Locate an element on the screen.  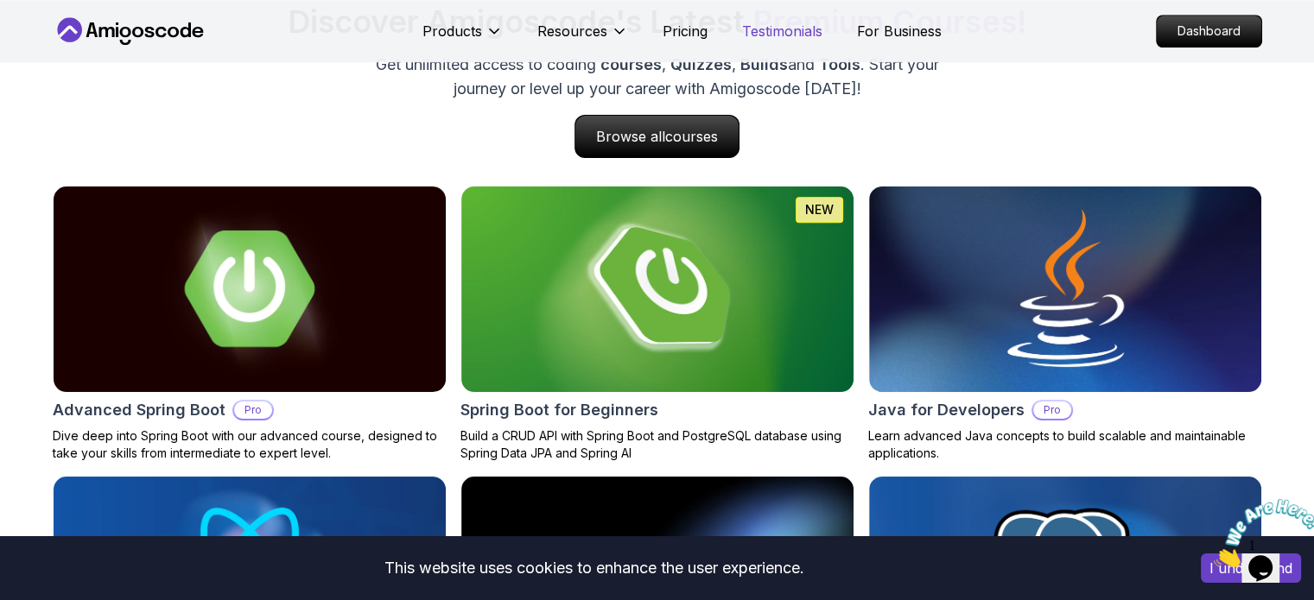
a: Testimonials is located at coordinates (782, 31).